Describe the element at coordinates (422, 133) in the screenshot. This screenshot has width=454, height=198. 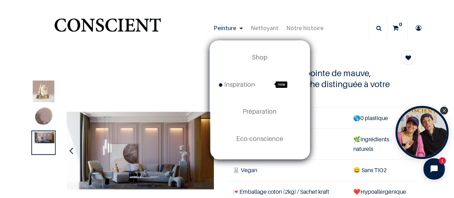
I see `div: Open Tolstoy widget` at that location.